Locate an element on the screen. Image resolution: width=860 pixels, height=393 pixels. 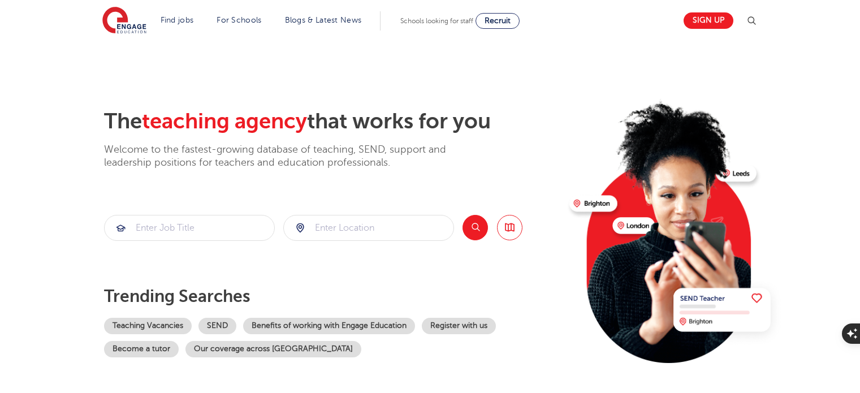
a: Sign up is located at coordinates (709, 20).